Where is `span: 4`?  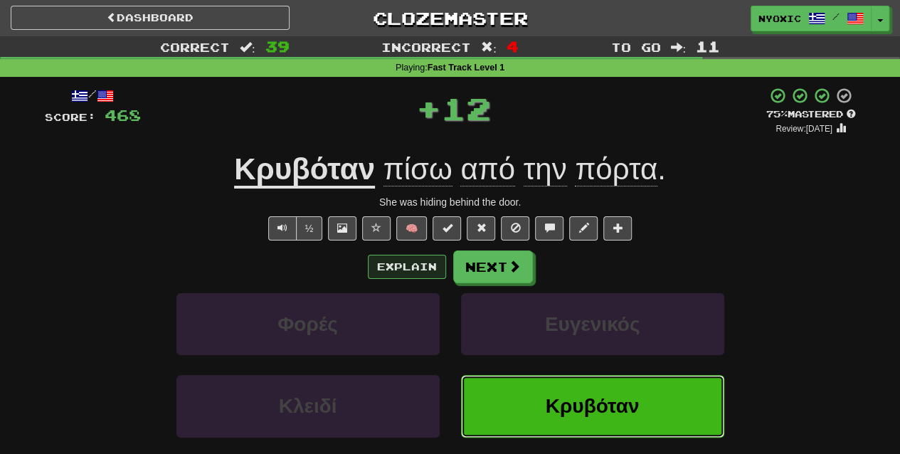 span: 4 is located at coordinates (512, 46).